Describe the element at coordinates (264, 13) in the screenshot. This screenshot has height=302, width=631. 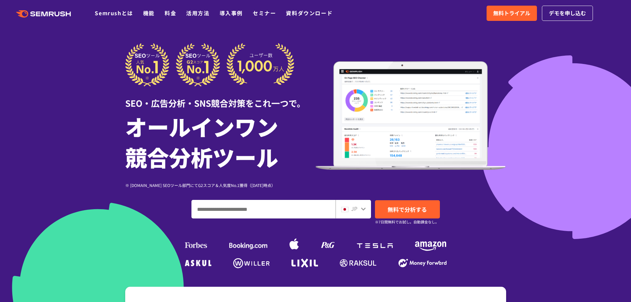
I see `a: セミナー` at that location.